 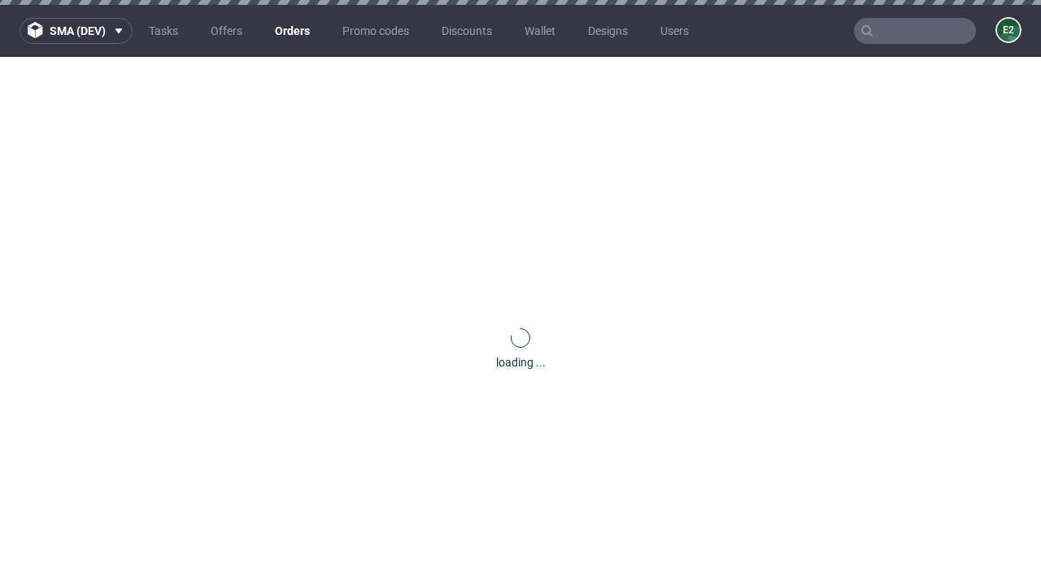 I want to click on a: Wallet, so click(x=540, y=31).